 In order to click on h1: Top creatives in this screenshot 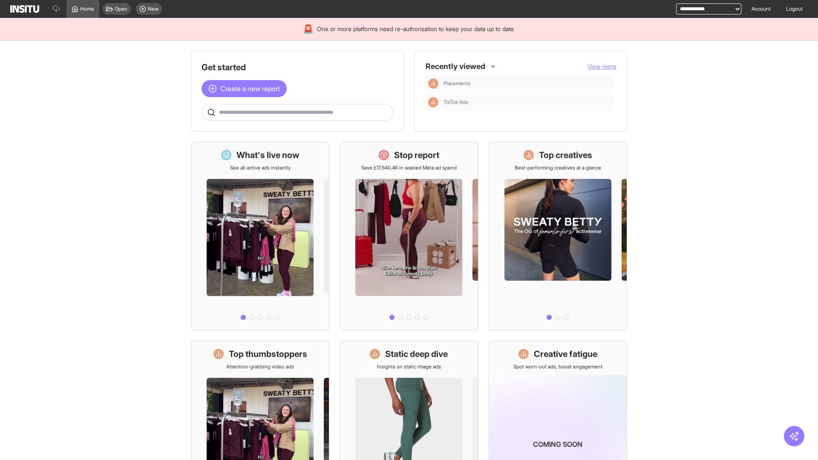, I will do `click(565, 155)`.